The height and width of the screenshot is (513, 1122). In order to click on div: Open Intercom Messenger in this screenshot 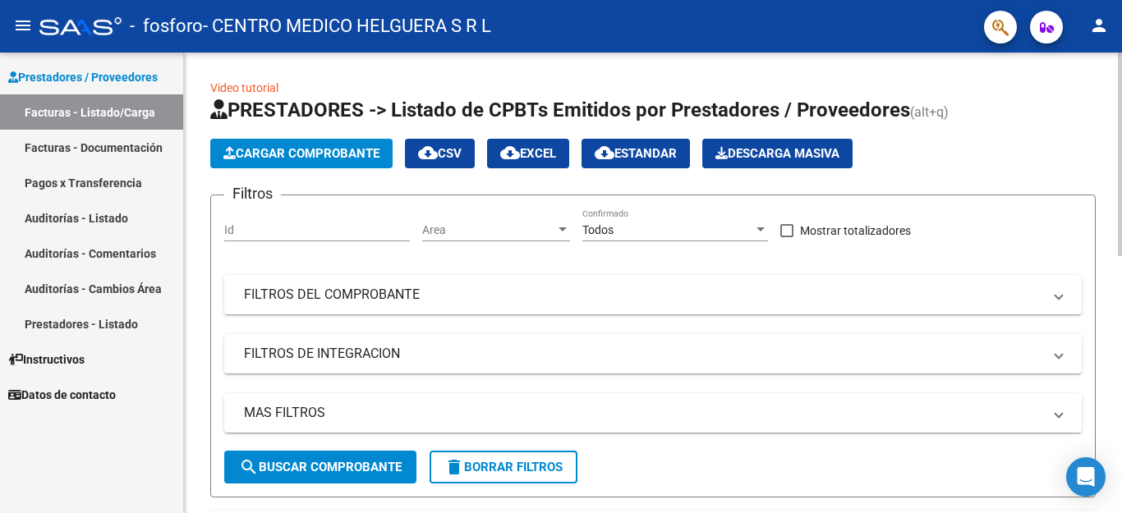, I will do `click(1085, 477)`.